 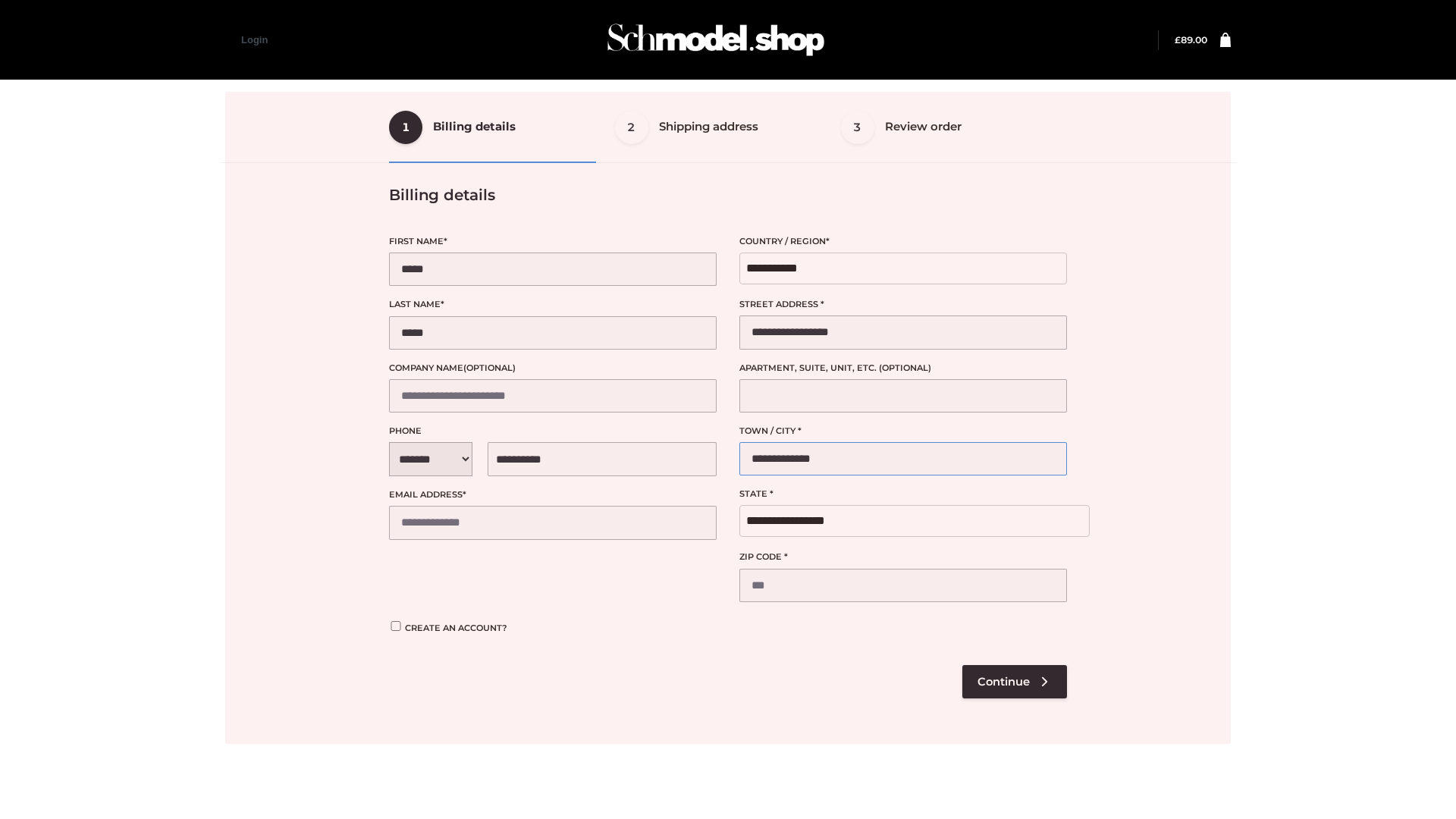 I want to click on img: Schmodel Admin 964, so click(x=716, y=40).